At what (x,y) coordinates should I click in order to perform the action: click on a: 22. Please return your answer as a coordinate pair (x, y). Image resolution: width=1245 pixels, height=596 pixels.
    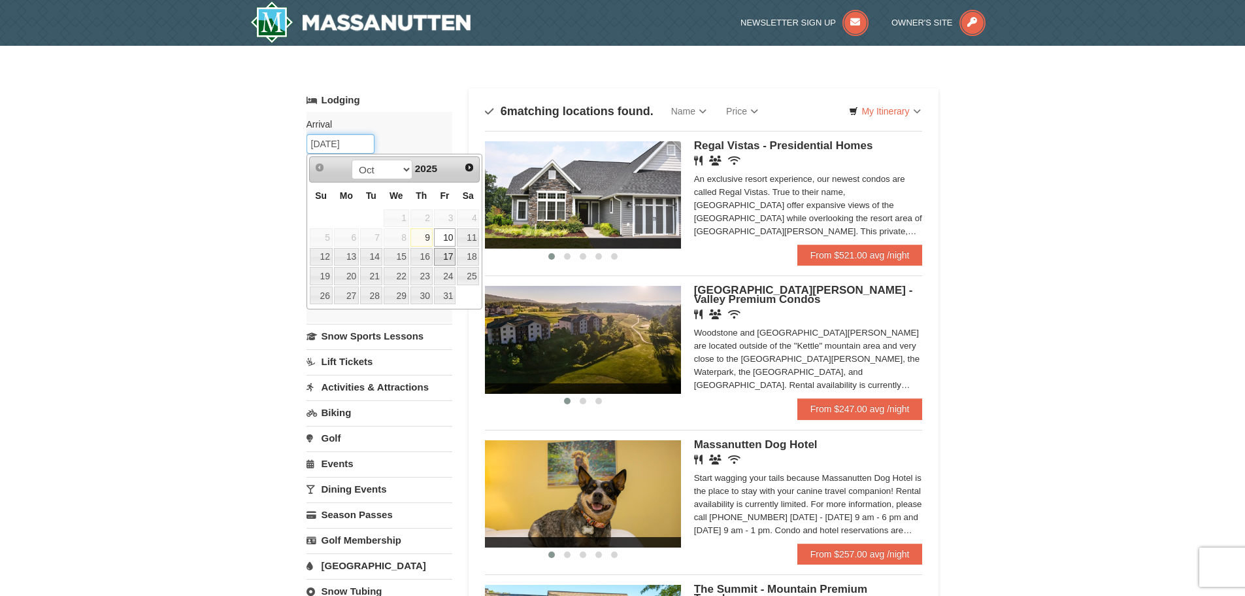
    Looking at the image, I should click on (396, 276).